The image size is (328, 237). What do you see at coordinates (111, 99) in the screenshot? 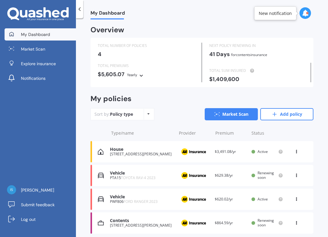
I see `div: My policies` at bounding box center [111, 99].